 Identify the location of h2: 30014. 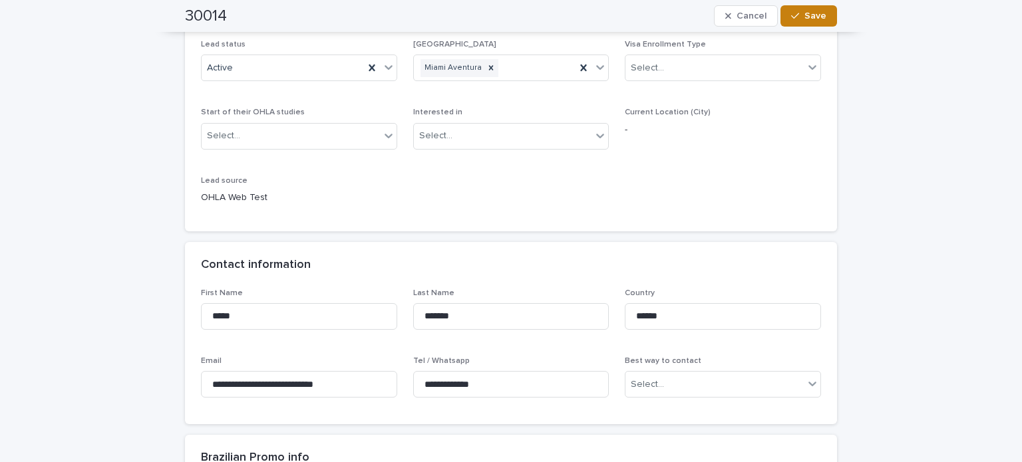
(206, 16).